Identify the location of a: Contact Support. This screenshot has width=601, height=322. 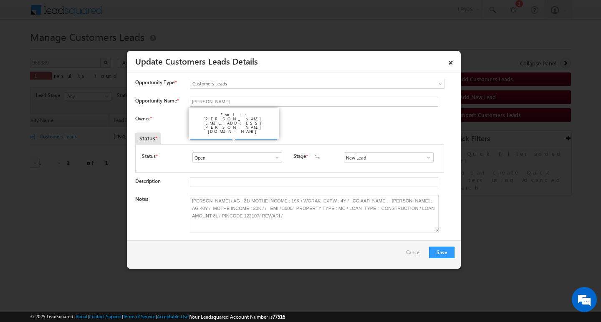
(105, 317).